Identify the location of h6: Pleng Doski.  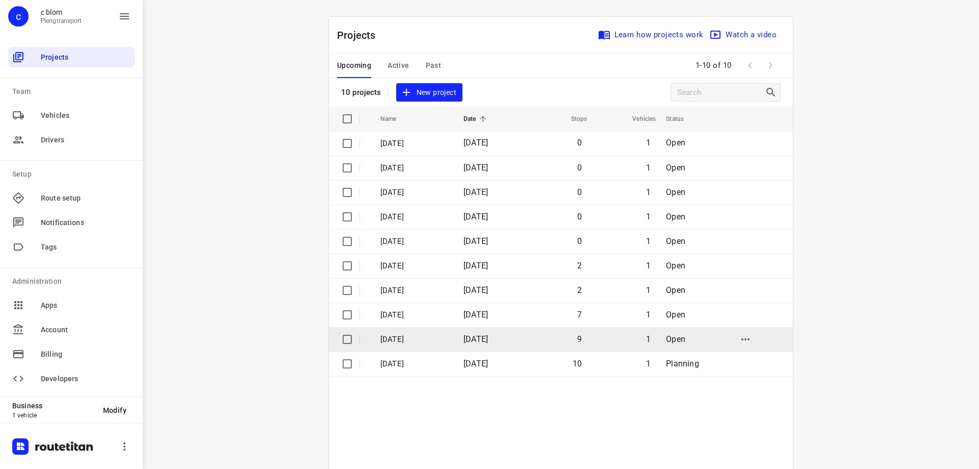
(490, 65).